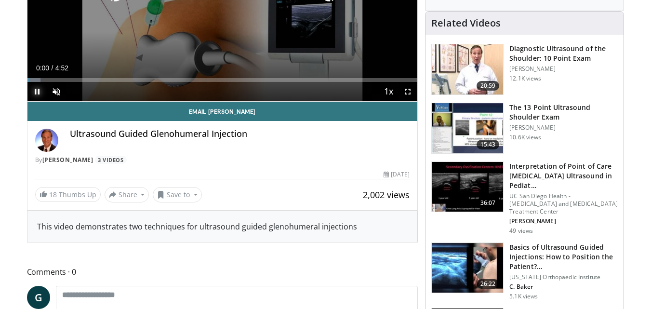 This screenshot has width=651, height=309. Describe the element at coordinates (488, 284) in the screenshot. I see `span: 26:22` at that location.